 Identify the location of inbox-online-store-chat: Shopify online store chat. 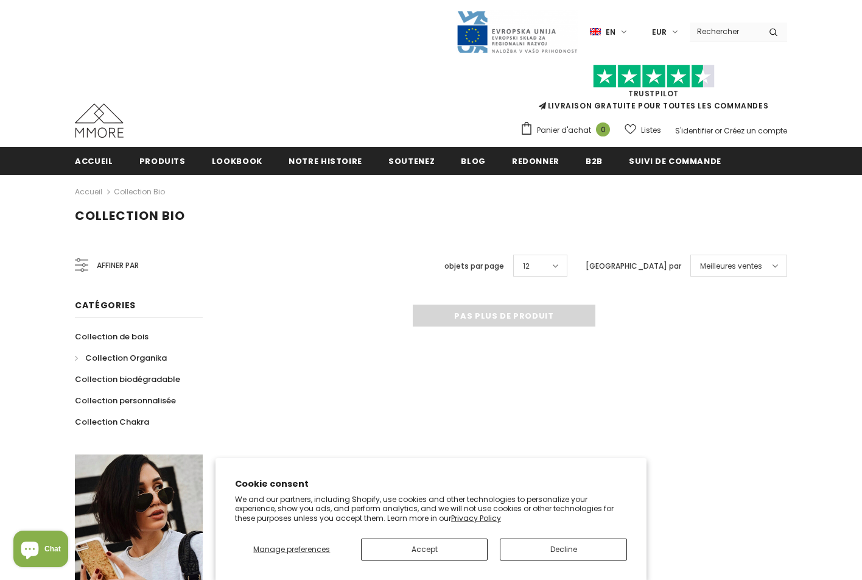
(41, 550).